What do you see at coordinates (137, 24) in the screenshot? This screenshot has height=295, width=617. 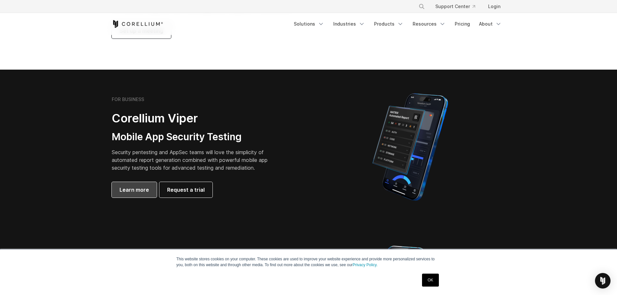 I see `a: Corellium Home` at bounding box center [137, 24].